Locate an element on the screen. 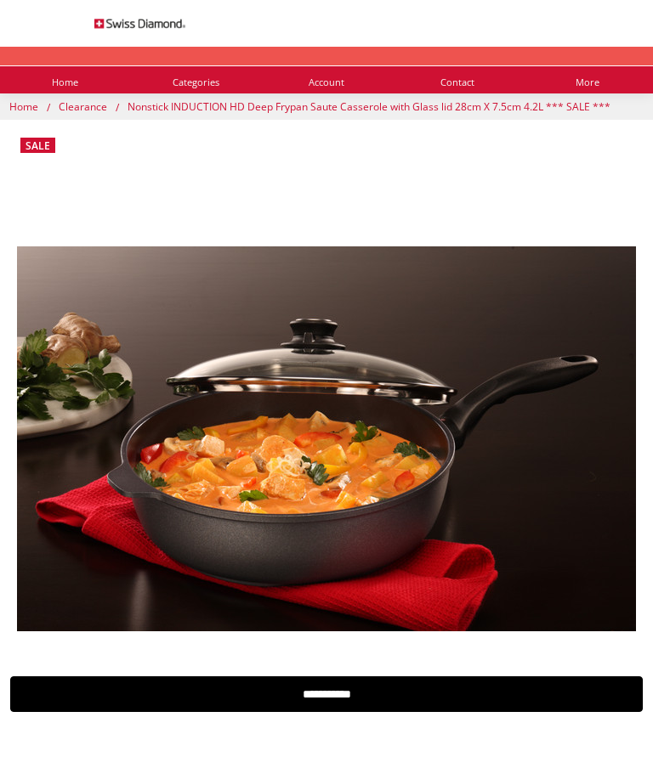  span: Account is located at coordinates (326, 82).